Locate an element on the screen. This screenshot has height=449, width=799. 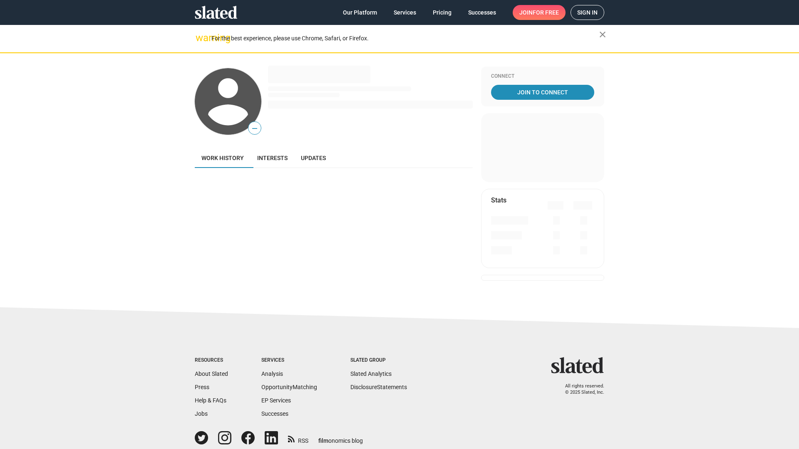
a: RSS is located at coordinates (298, 439).